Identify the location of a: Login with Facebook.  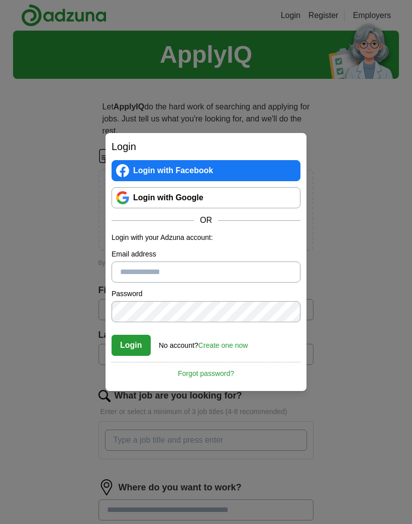
(206, 171).